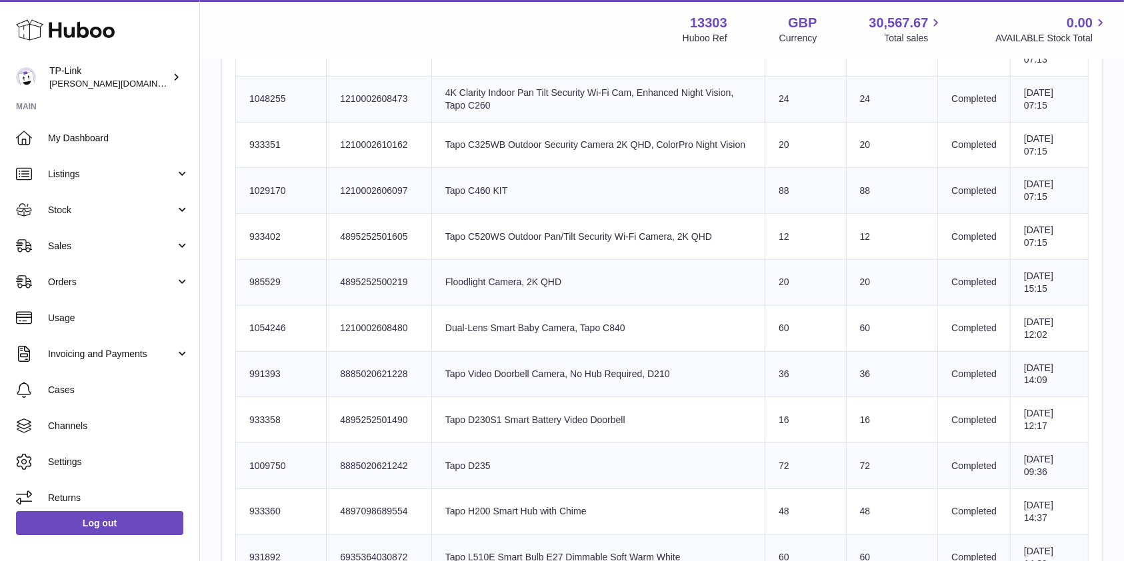  I want to click on span: AVAILABLE Stock Total, so click(1051, 38).